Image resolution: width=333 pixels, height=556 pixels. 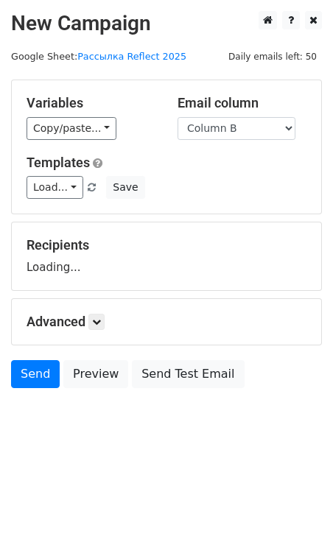 I want to click on a: Copy/paste..., so click(x=71, y=128).